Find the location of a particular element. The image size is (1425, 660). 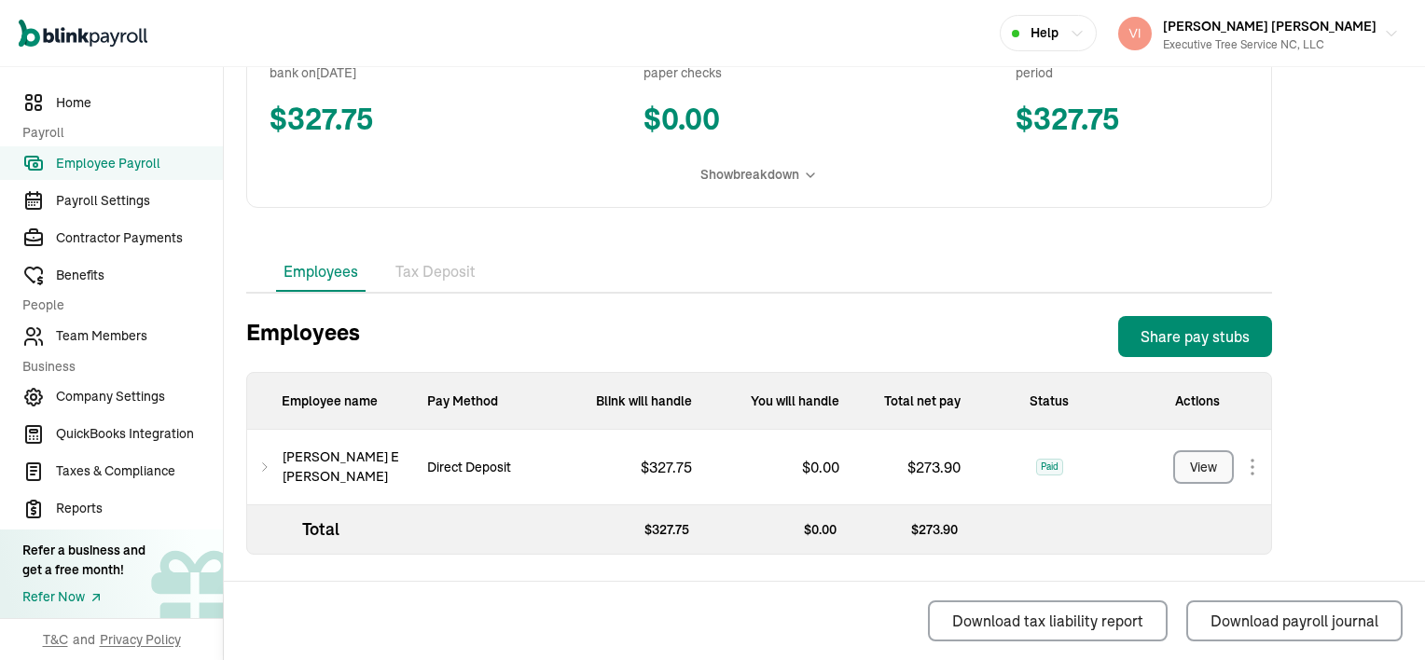

div: View is located at coordinates (1203, 467).